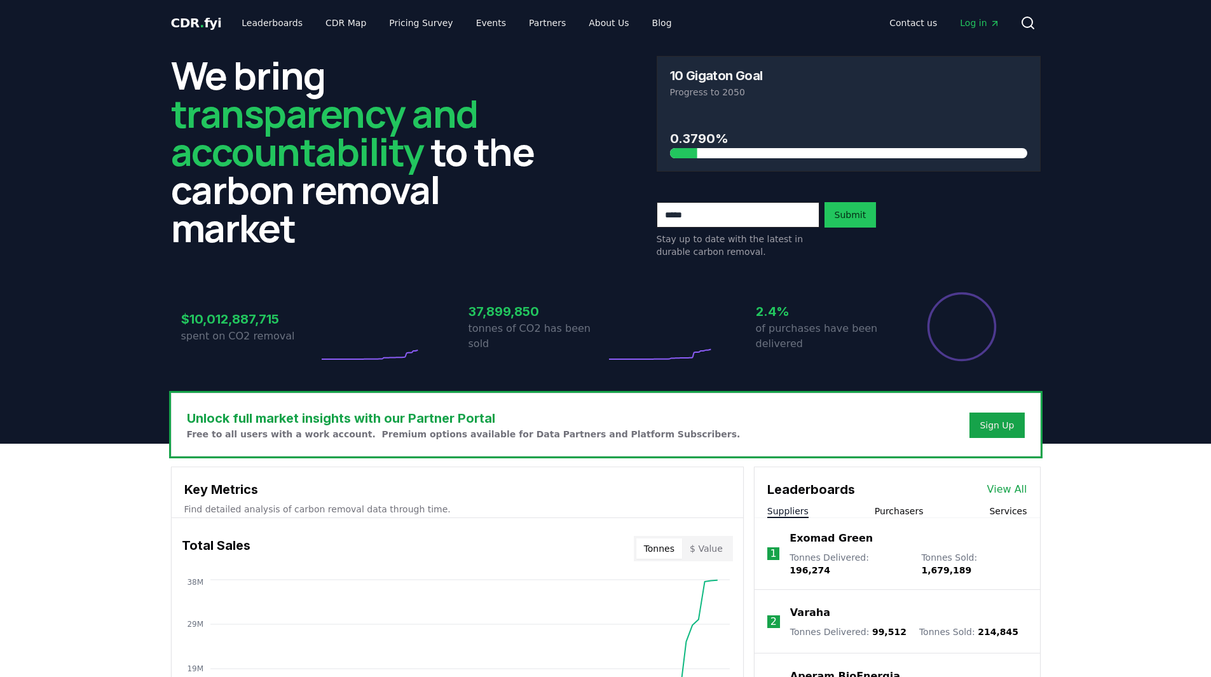 This screenshot has height=677, width=1211. What do you see at coordinates (457, 489) in the screenshot?
I see `h3: Key Metrics` at bounding box center [457, 489].